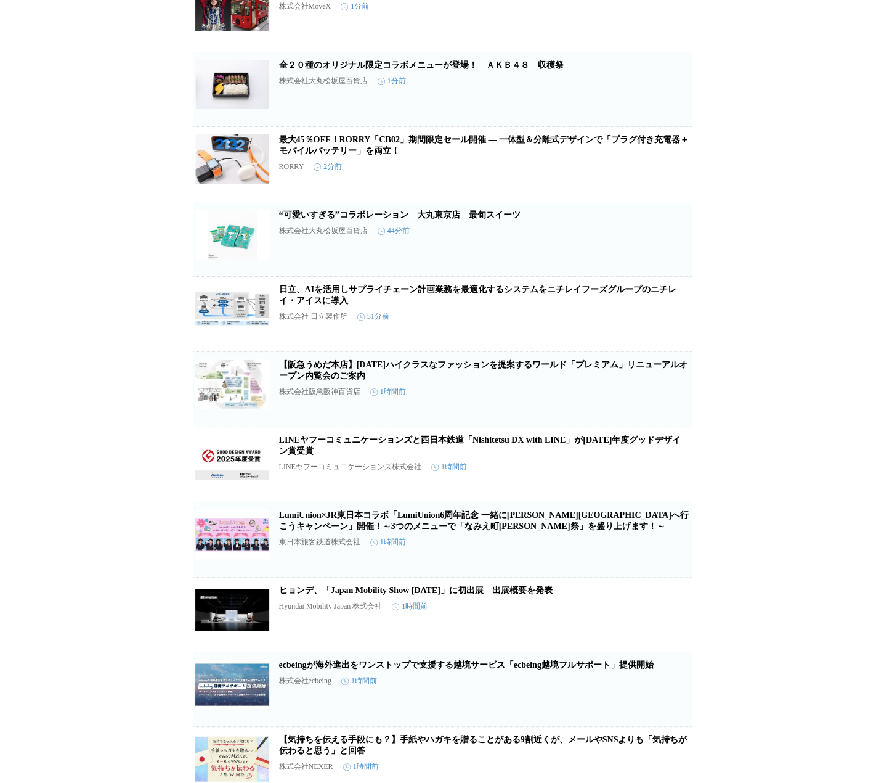 This screenshot has height=783, width=884. What do you see at coordinates (232, 459) in the screenshot?
I see `img: LINEヤフーコミュニケーションズと西日本鉄道「Nishitetsu DX with LINE」が2025年度グッドデザイン賞受賞` at bounding box center [232, 459].